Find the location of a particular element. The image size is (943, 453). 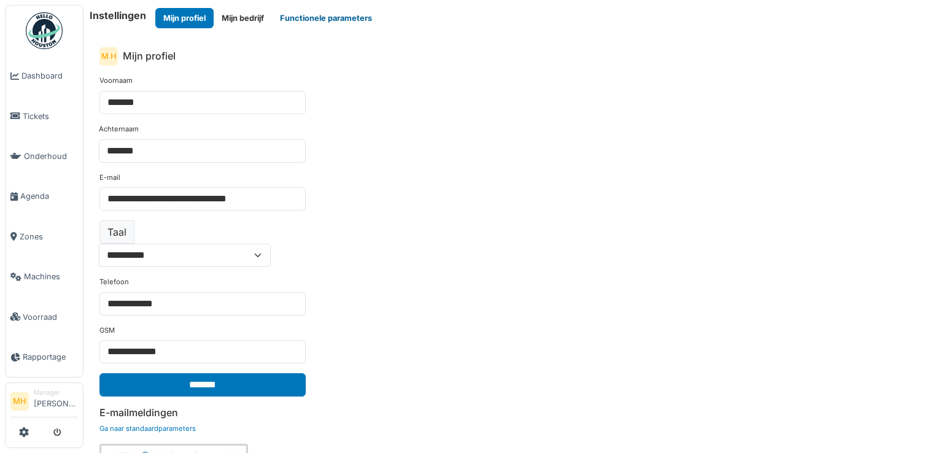

h6: E-mailmeldingen is located at coordinates (513, 413).